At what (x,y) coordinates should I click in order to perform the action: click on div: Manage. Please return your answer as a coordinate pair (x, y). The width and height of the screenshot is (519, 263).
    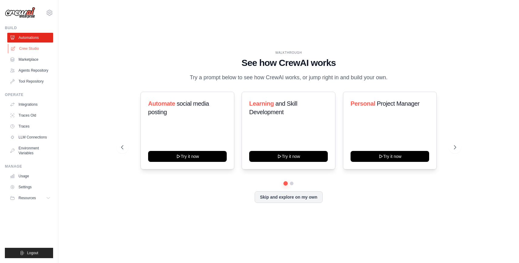
    Looking at the image, I should click on (29, 166).